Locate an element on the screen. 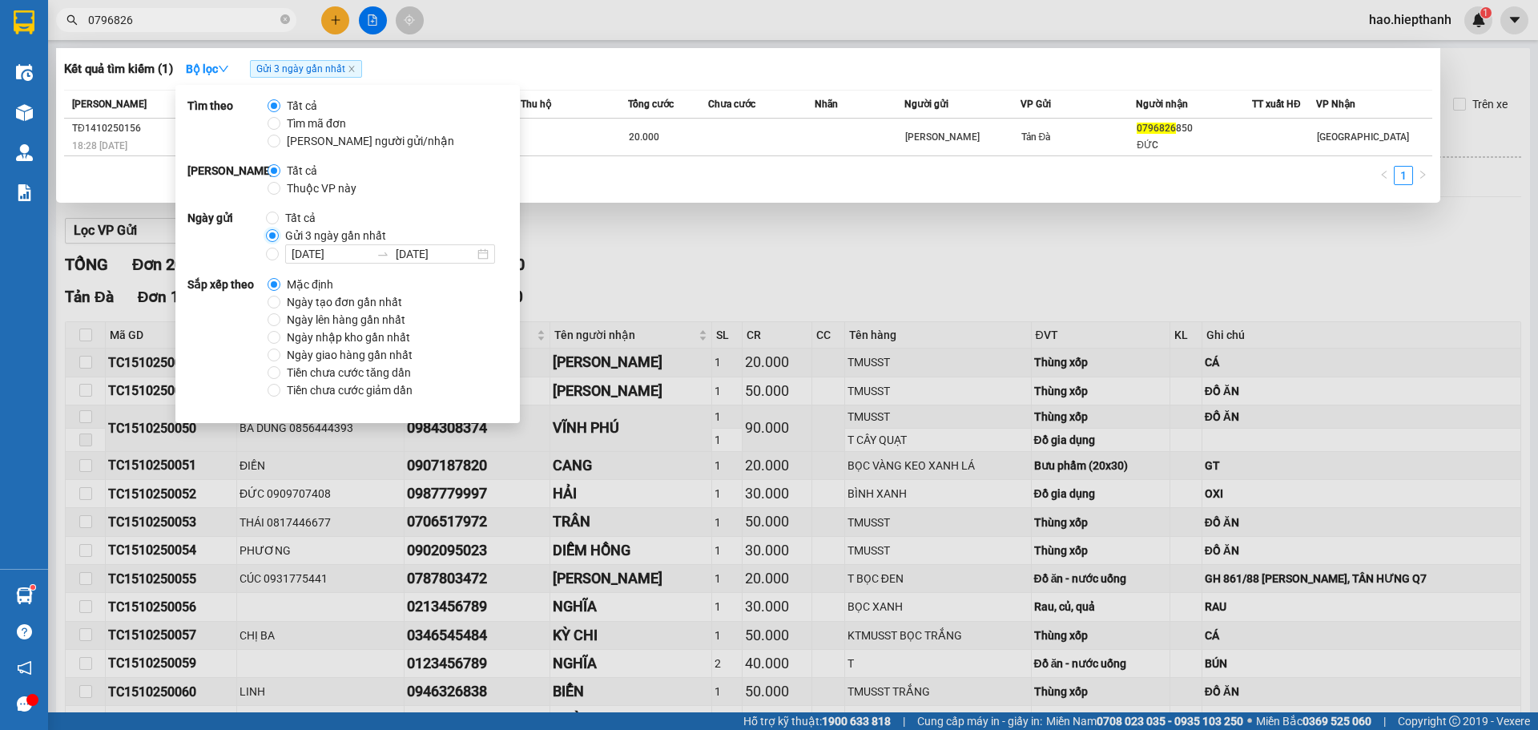  sup: 1 is located at coordinates (33, 587).